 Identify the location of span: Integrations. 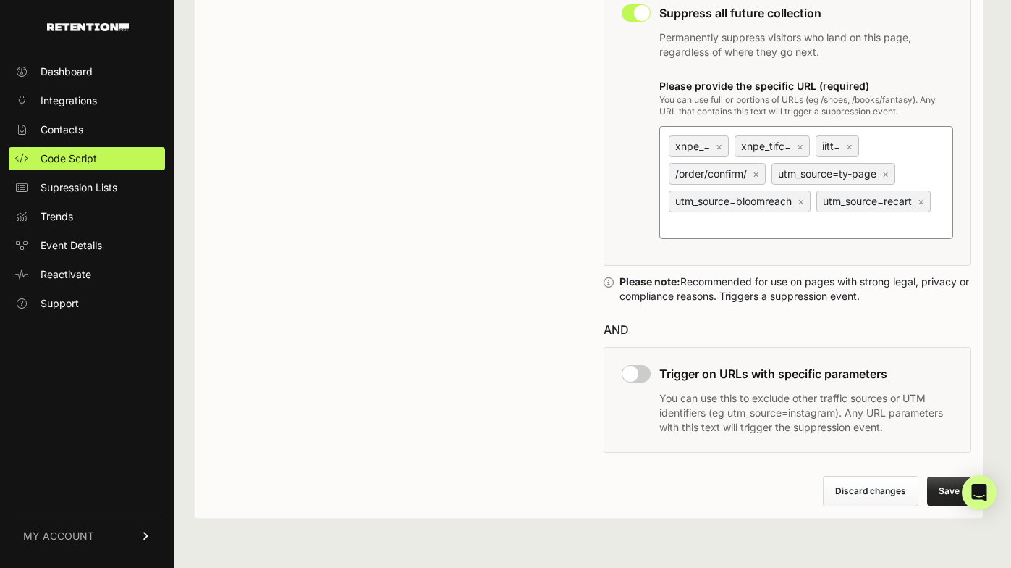
(69, 101).